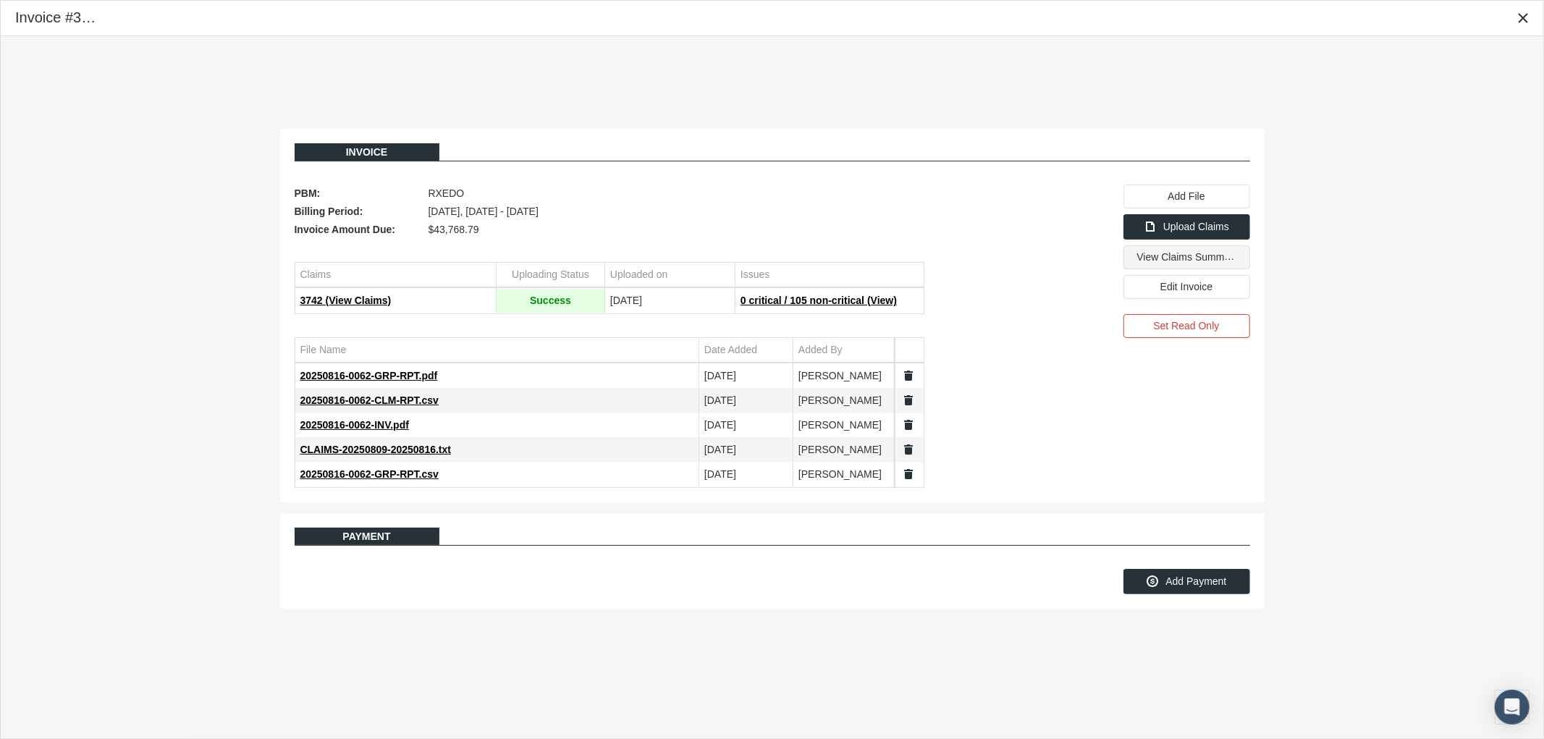 The height and width of the screenshot is (739, 1544). Describe the element at coordinates (358, 211) in the screenshot. I see `span: Billing Period:` at that location.